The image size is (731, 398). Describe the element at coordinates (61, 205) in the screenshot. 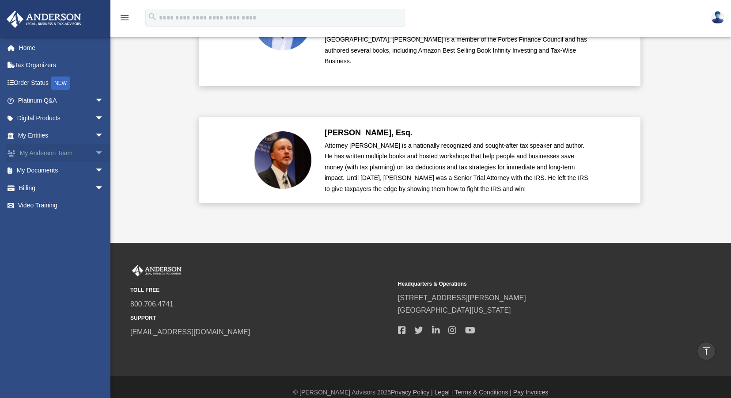

I see `a: Video Training` at that location.